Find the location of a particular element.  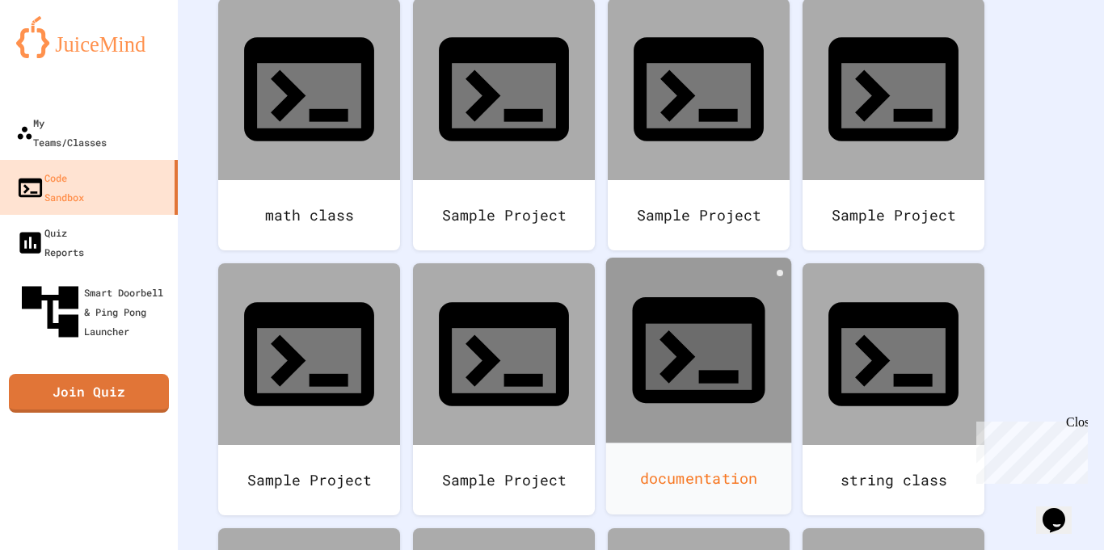

div: string class is located at coordinates (893, 480).